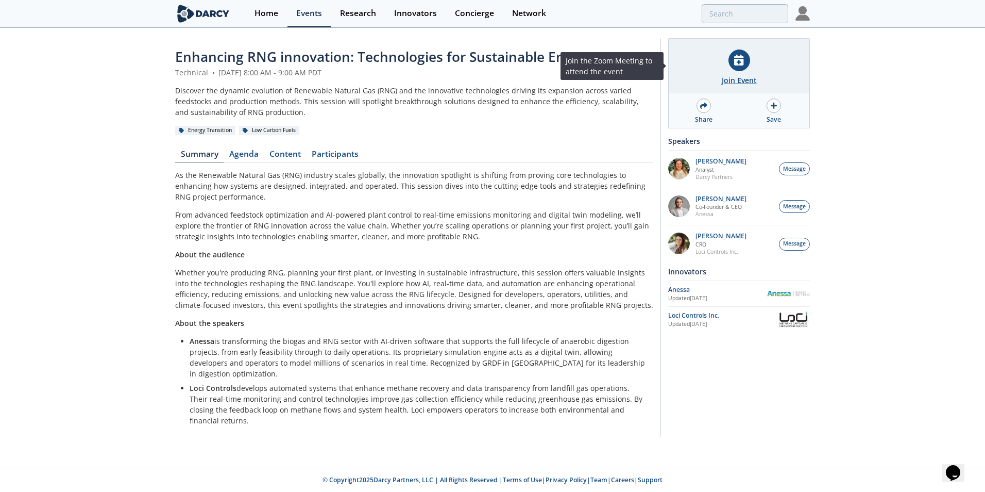 The image size is (985, 492). What do you see at coordinates (199, 156) in the screenshot?
I see `a: Summary` at bounding box center [199, 156].